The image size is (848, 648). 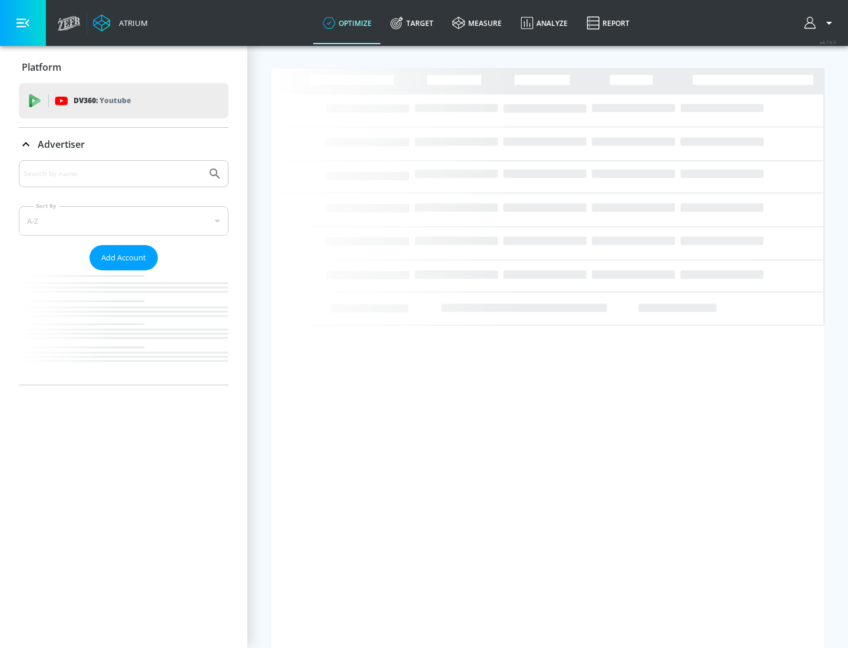 What do you see at coordinates (544, 23) in the screenshot?
I see `a: Analyze` at bounding box center [544, 23].